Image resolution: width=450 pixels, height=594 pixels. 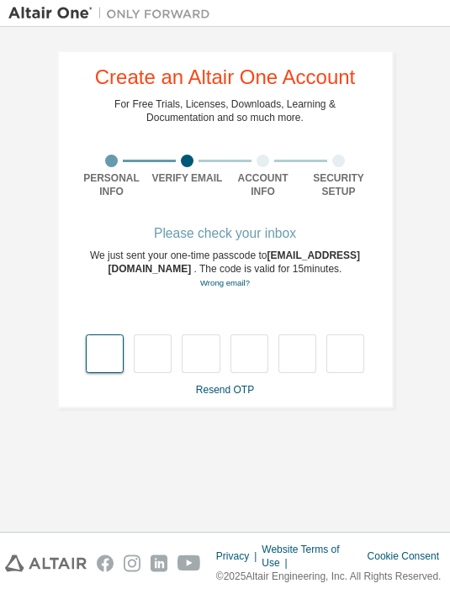 What do you see at coordinates (406, 557) in the screenshot?
I see `div: Cookie Consent` at bounding box center [406, 557].